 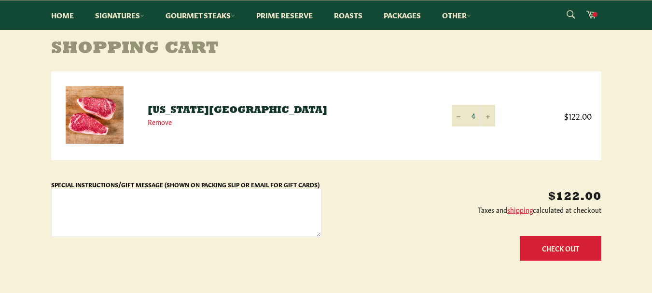 I want to click on a: shipping, so click(x=520, y=209).